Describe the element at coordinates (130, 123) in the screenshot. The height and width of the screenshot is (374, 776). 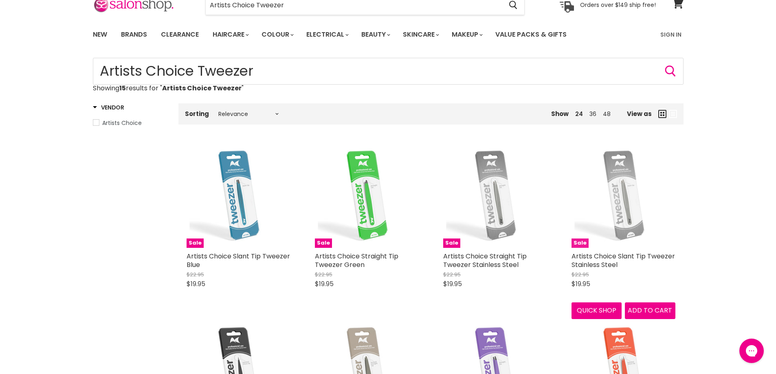
I see `a: Artists Choice` at that location.